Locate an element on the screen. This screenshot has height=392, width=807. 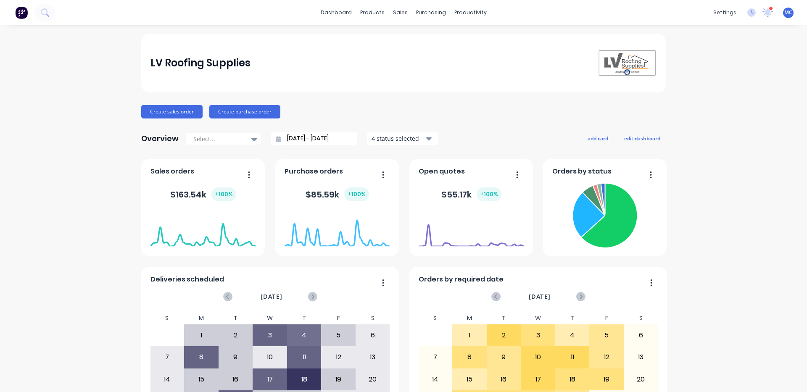
button: edit dashboard is located at coordinates (642, 138).